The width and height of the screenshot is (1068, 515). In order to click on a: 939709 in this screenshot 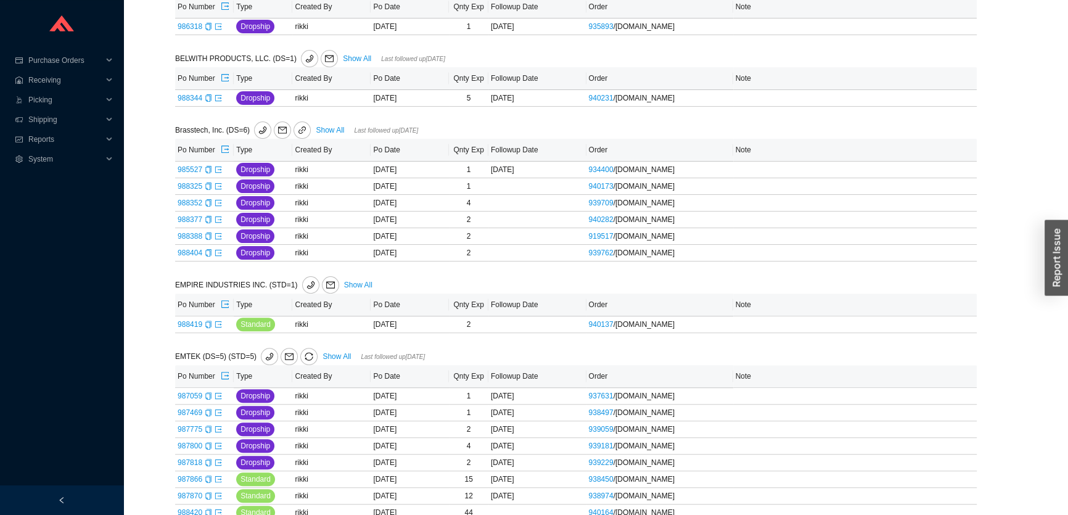, I will do `click(601, 203)`.